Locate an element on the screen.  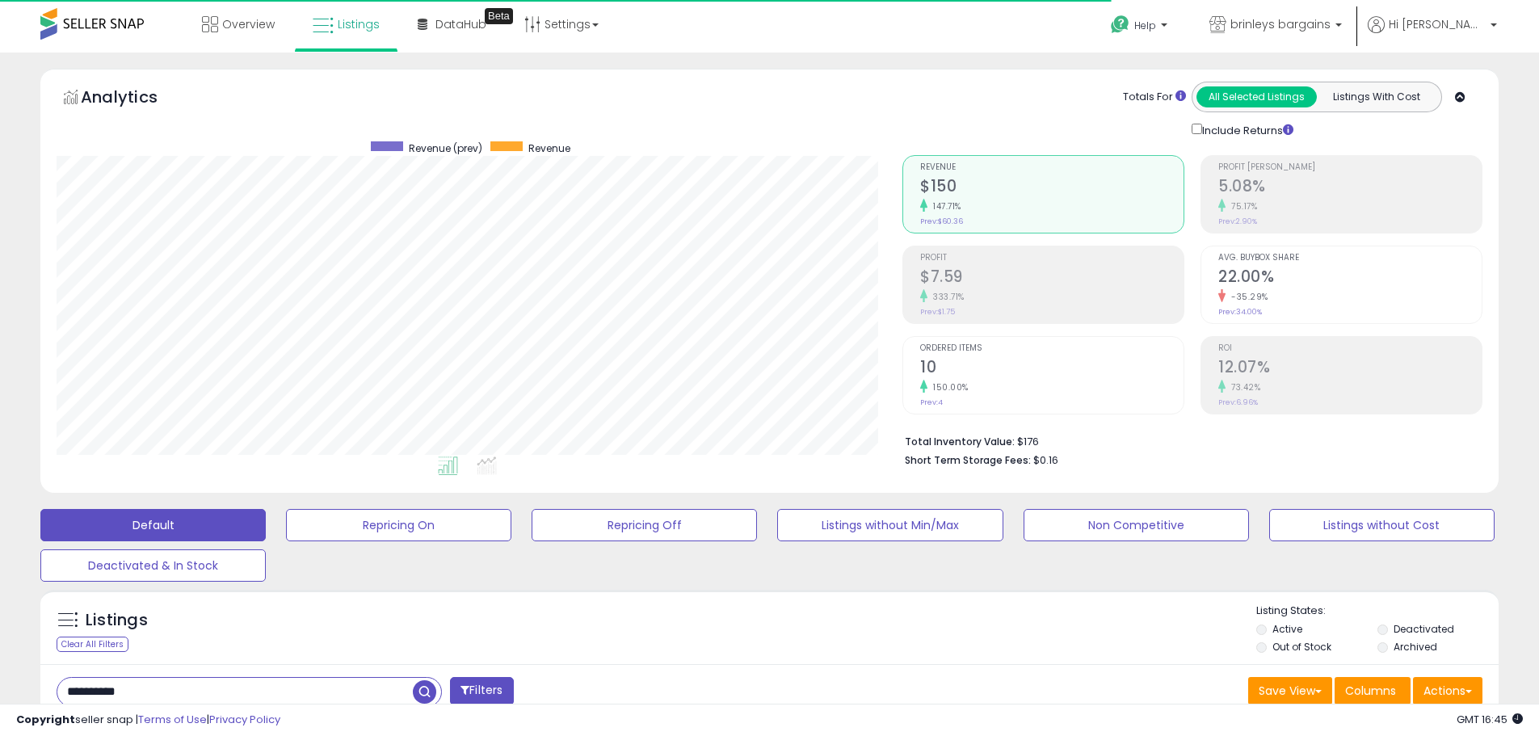
span: Help is located at coordinates (1145, 25).